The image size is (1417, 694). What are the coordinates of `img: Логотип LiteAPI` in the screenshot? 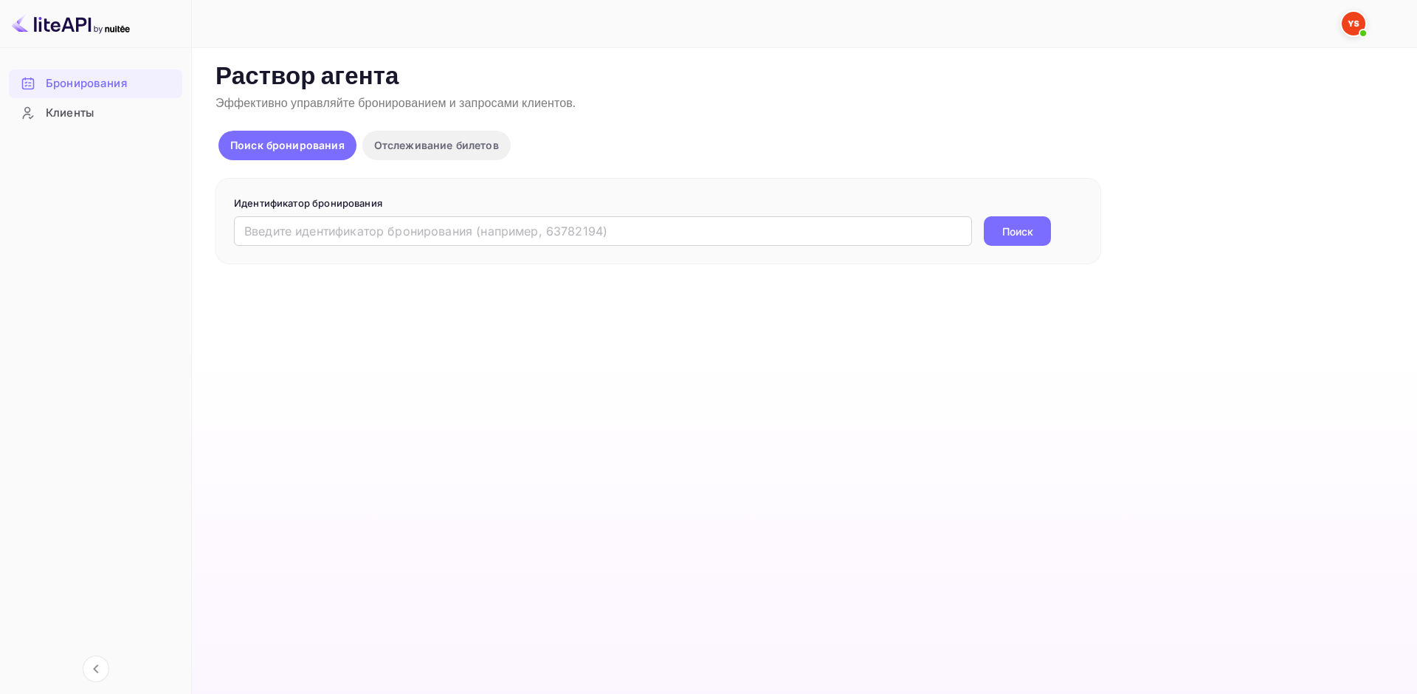 It's located at (71, 24).